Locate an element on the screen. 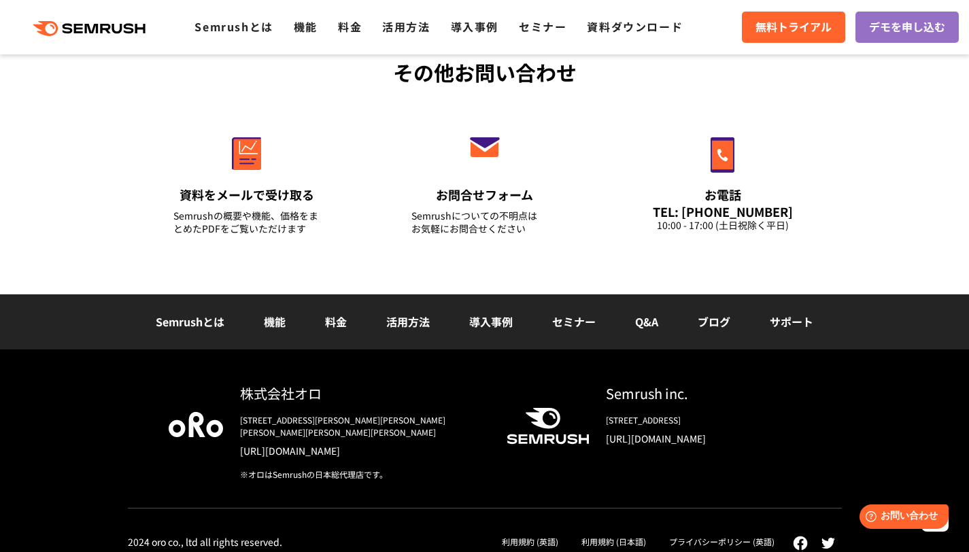 The height and width of the screenshot is (552, 969). img: oro company is located at coordinates (196, 424).